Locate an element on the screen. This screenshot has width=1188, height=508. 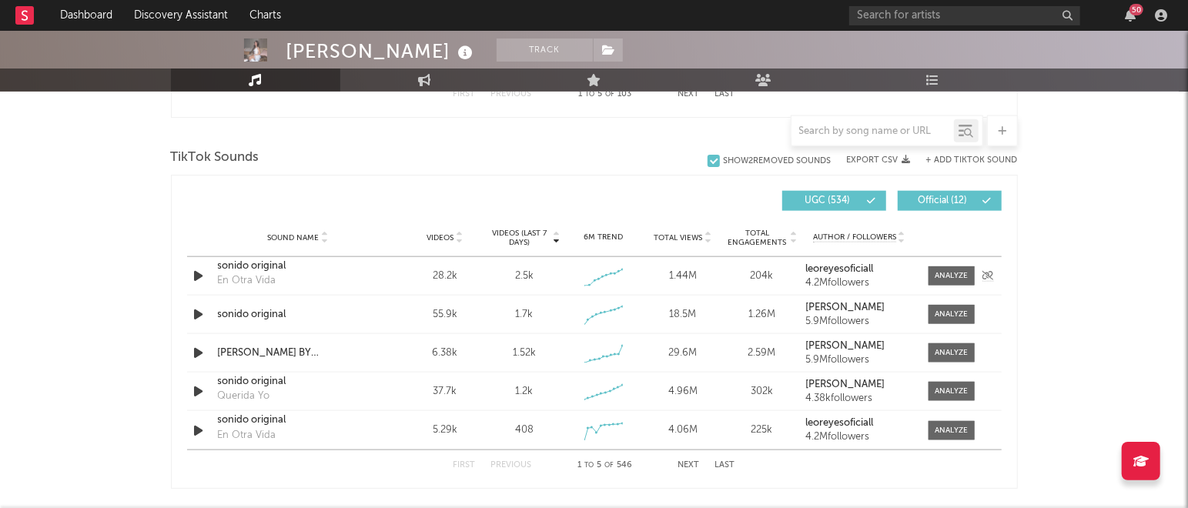
div: 28.2k is located at coordinates (445, 276).